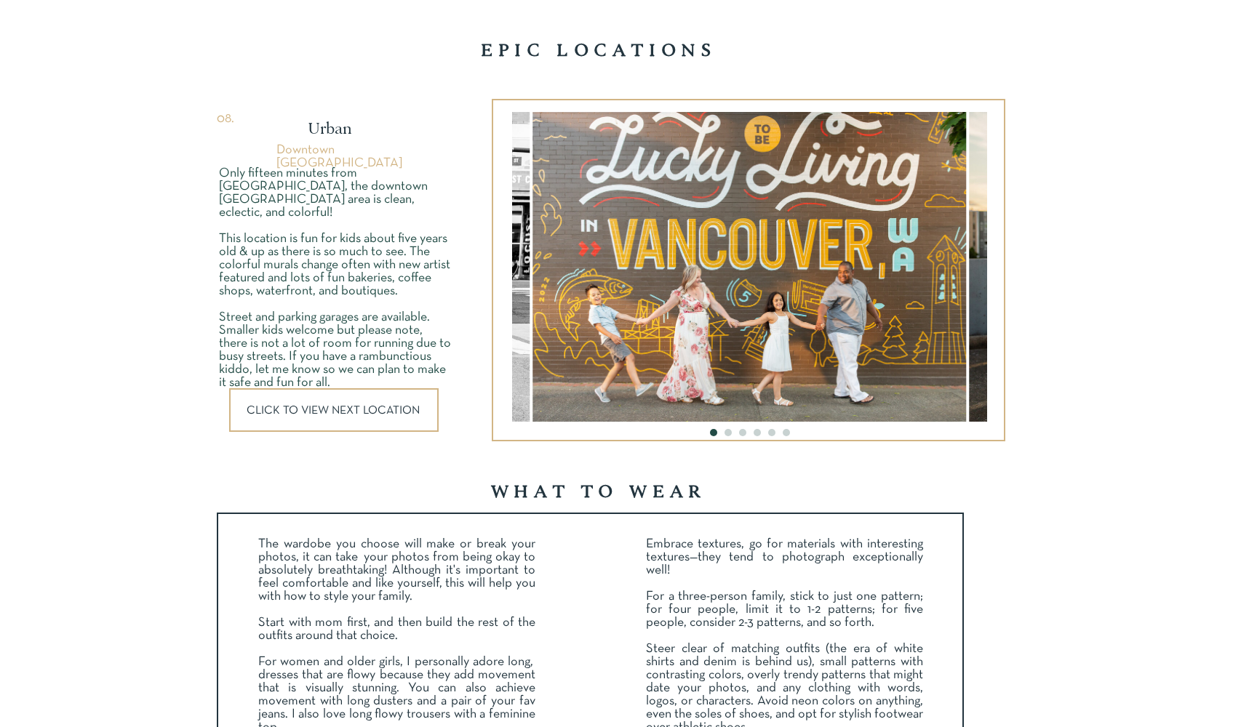  What do you see at coordinates (728, 433) in the screenshot?
I see `li: Page dot 2` at bounding box center [728, 433].